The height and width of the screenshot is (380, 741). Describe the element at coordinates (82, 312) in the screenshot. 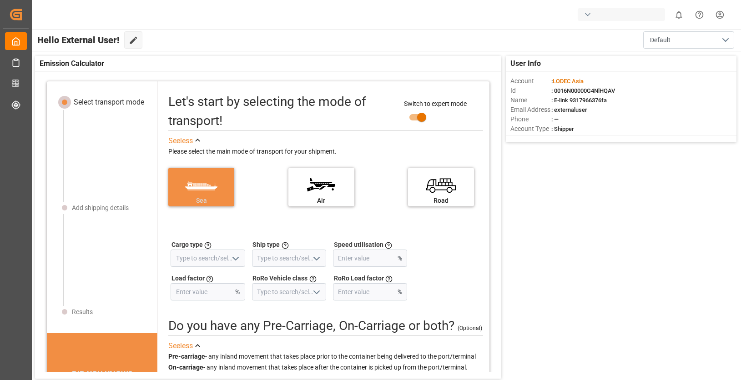

I see `div: Results` at that location.